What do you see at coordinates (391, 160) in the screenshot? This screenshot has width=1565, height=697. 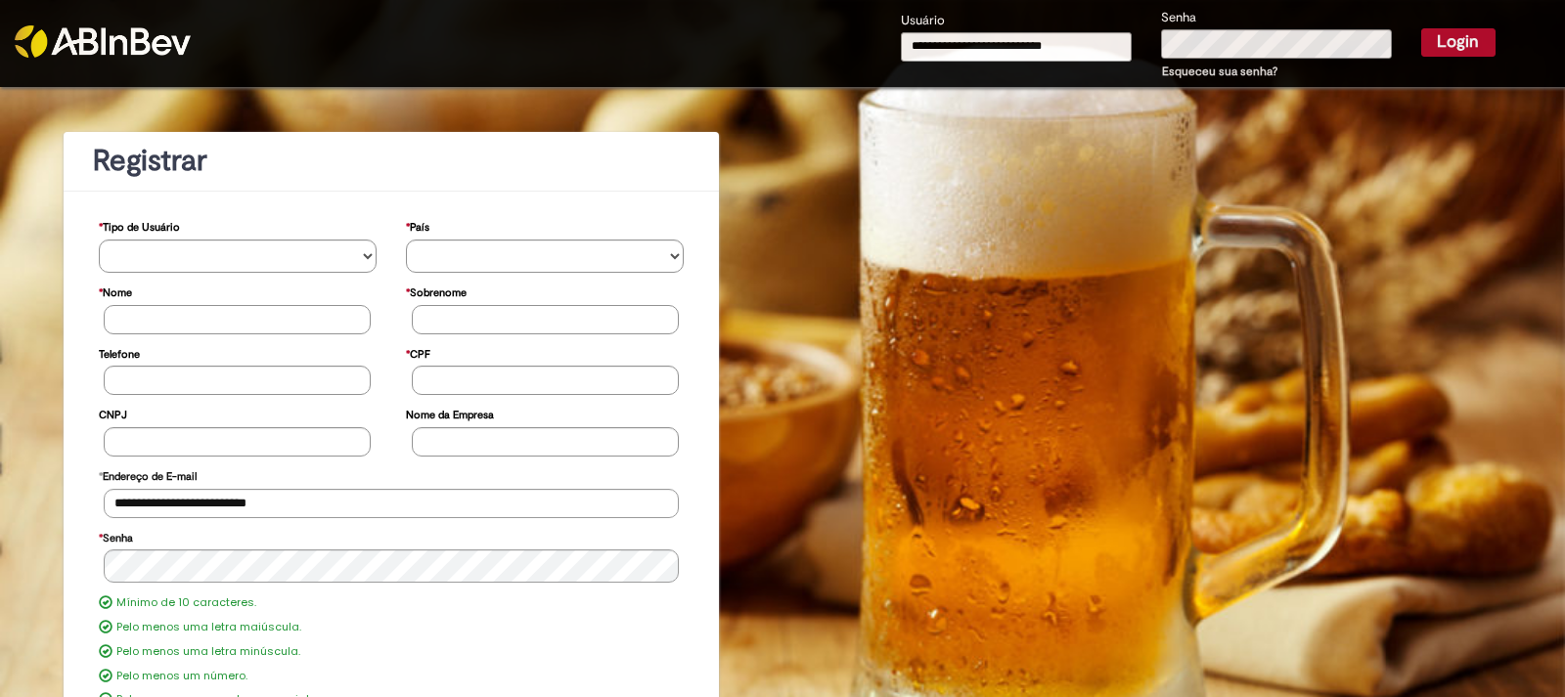 I see `h1: Registrar` at bounding box center [391, 160].